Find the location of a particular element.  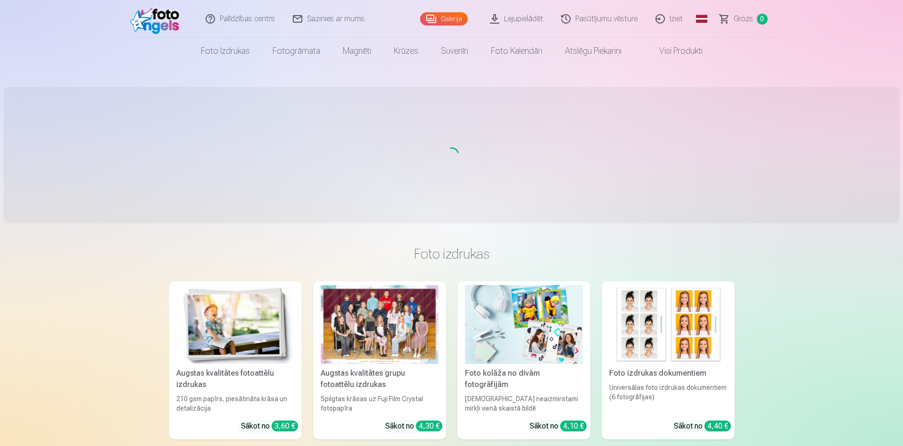

a: Augstas kvalitātes grupu fotoattēlu izdrukasSpilgtas krāsas uz Fuji Film Crystal fotopapīraSākot ... is located at coordinates (380, 360).